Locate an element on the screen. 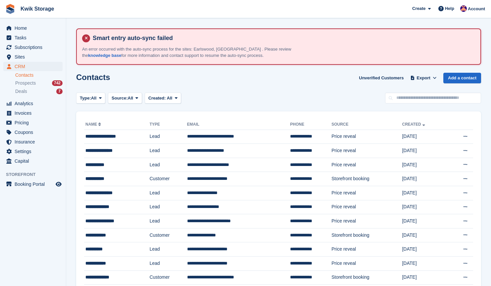 The image size is (491, 286). button: Source: All is located at coordinates (125, 98).